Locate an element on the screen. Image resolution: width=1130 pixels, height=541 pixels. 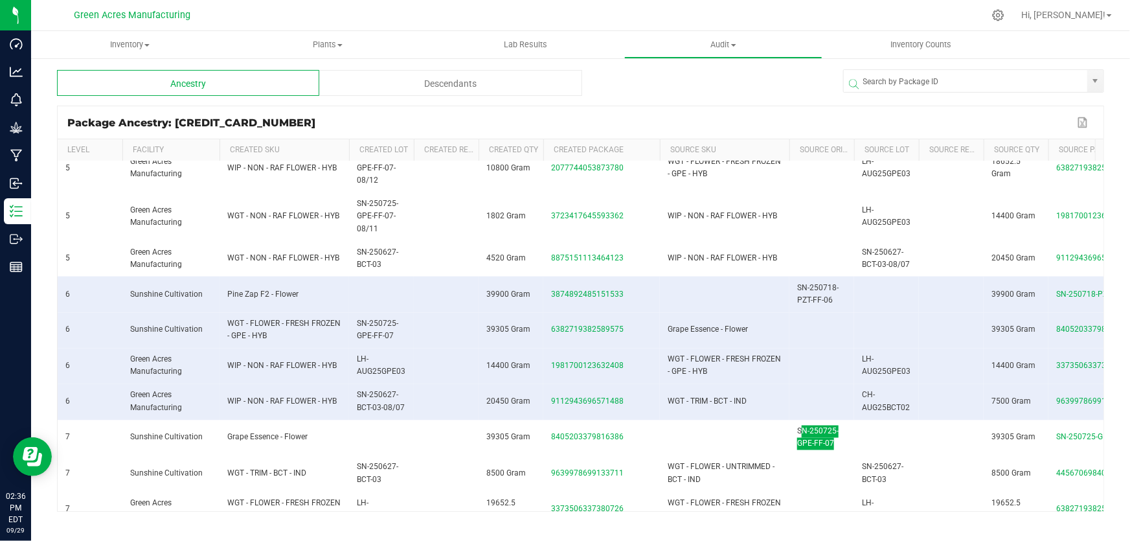
span: 39305 Gram is located at coordinates (508, 330).